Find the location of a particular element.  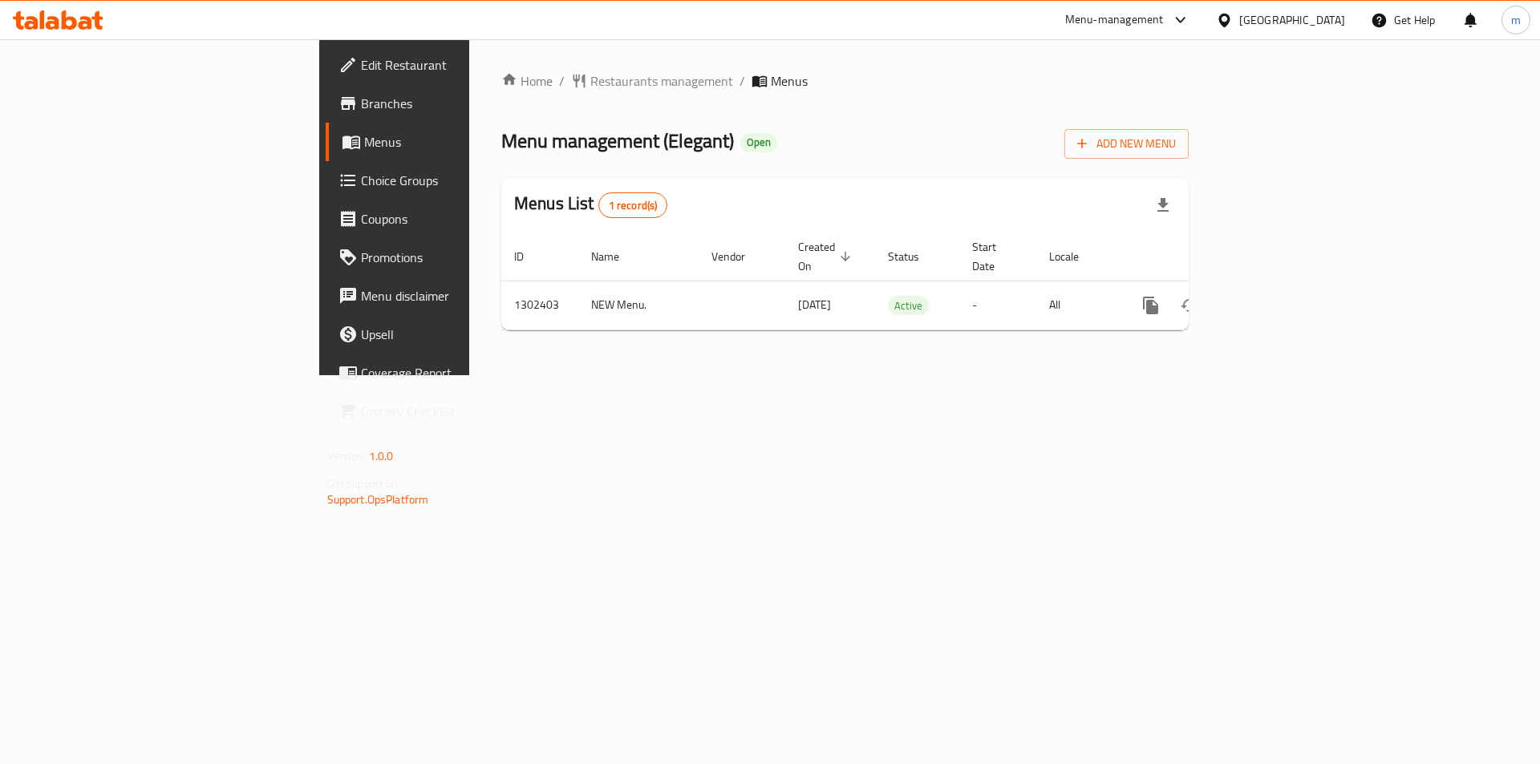

span: Promotions is located at coordinates (462, 257).